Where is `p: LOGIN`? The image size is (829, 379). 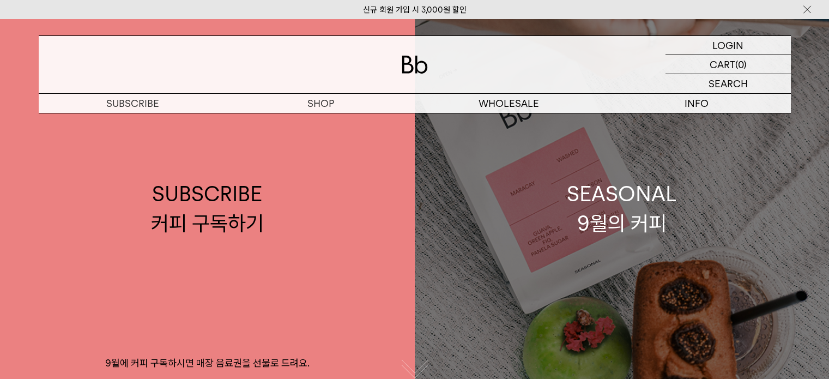 p: LOGIN is located at coordinates (727, 45).